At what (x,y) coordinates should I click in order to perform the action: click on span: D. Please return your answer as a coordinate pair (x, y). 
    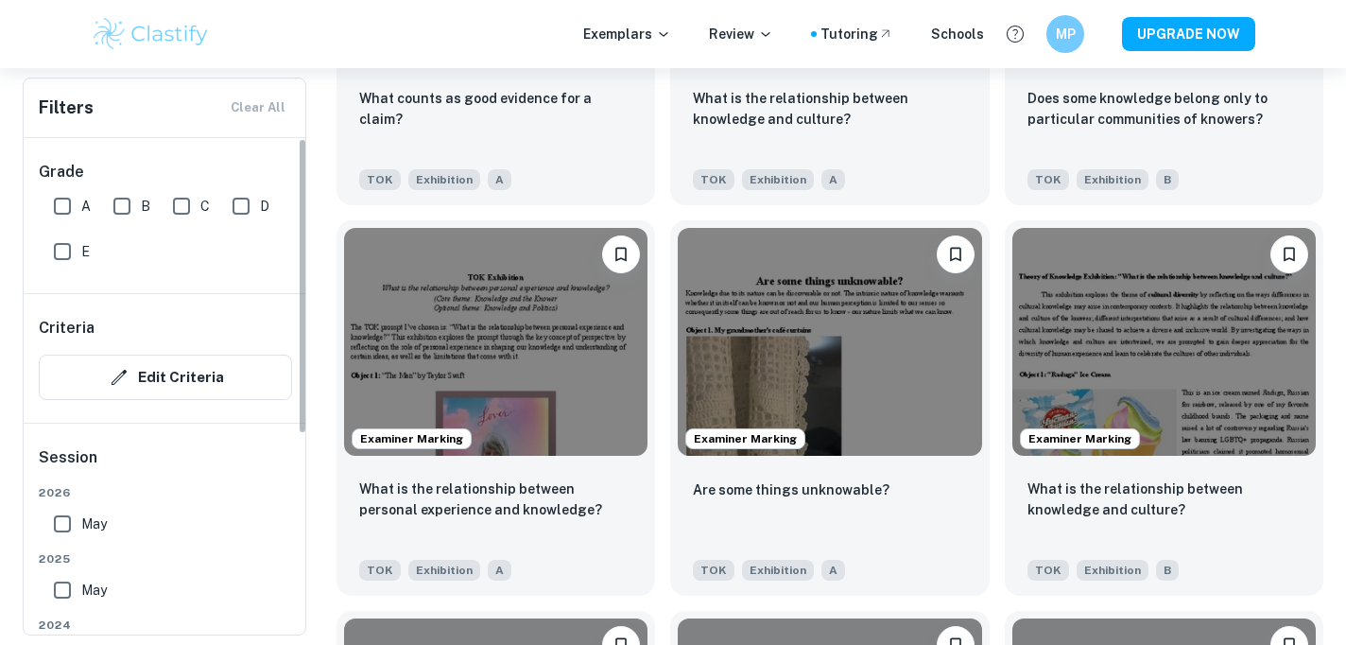
    Looking at the image, I should click on (265, 206).